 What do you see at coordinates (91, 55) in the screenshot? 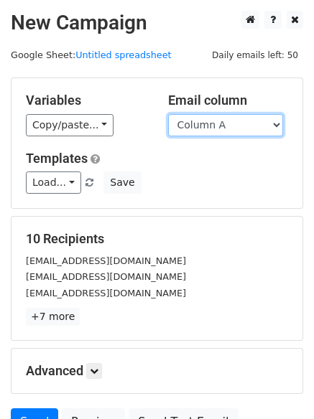
I see `small: Google Sheet:` at bounding box center [91, 55].